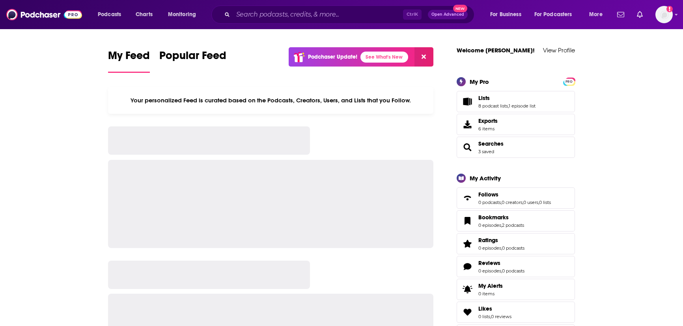 Image resolution: width=683 pixels, height=326 pixels. Describe the element at coordinates (569, 81) in the screenshot. I see `a: PRO` at that location.